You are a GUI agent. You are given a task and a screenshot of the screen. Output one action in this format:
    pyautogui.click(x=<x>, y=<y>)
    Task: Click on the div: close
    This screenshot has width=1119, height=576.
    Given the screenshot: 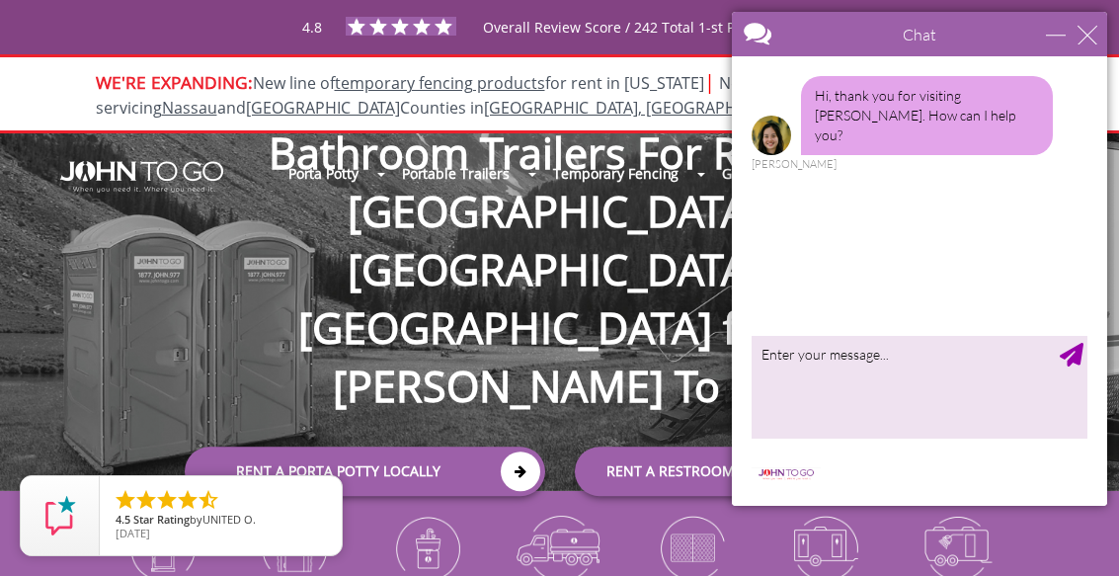 What is the action you would take?
    pyautogui.click(x=367, y=35)
    